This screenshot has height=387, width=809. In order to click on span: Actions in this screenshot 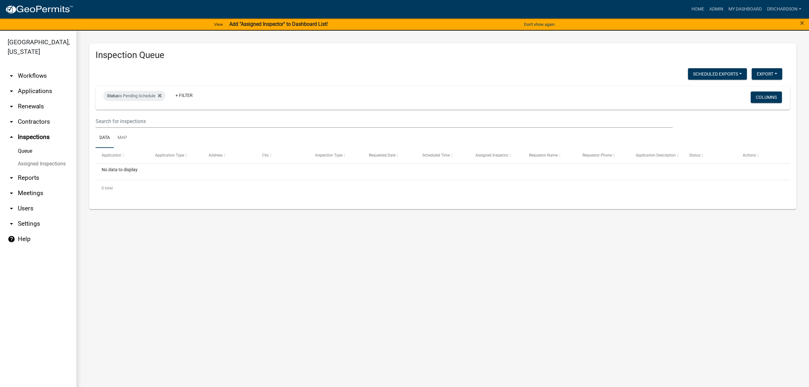, I will do `click(749, 155)`.